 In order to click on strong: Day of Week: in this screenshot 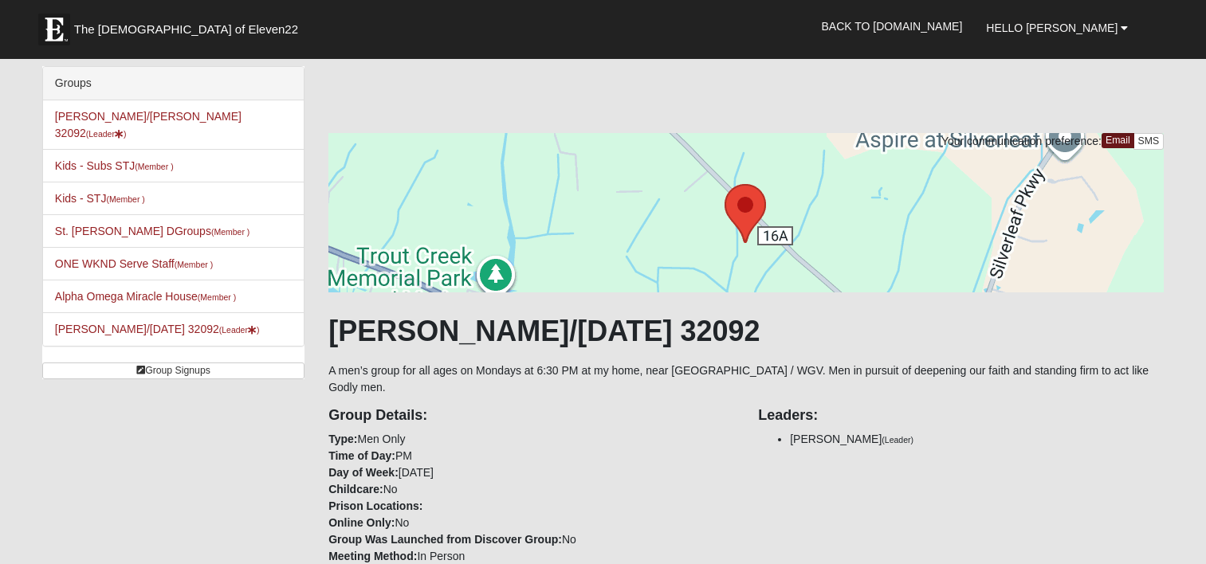, I will do `click(363, 473)`.